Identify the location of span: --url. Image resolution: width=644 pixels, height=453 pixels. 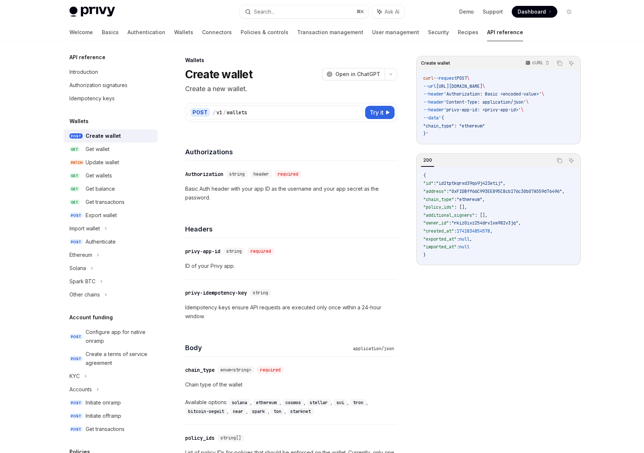
(429, 86).